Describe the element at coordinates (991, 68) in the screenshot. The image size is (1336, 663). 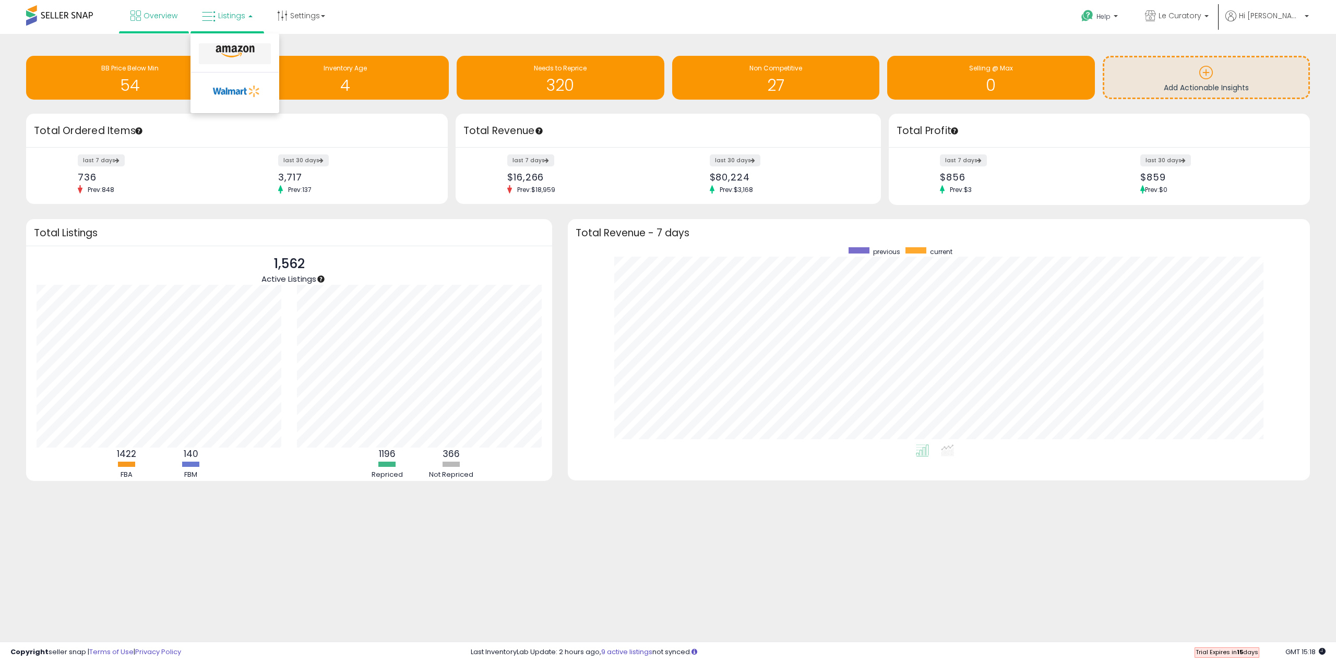
I see `span: Selling @ Max` at that location.